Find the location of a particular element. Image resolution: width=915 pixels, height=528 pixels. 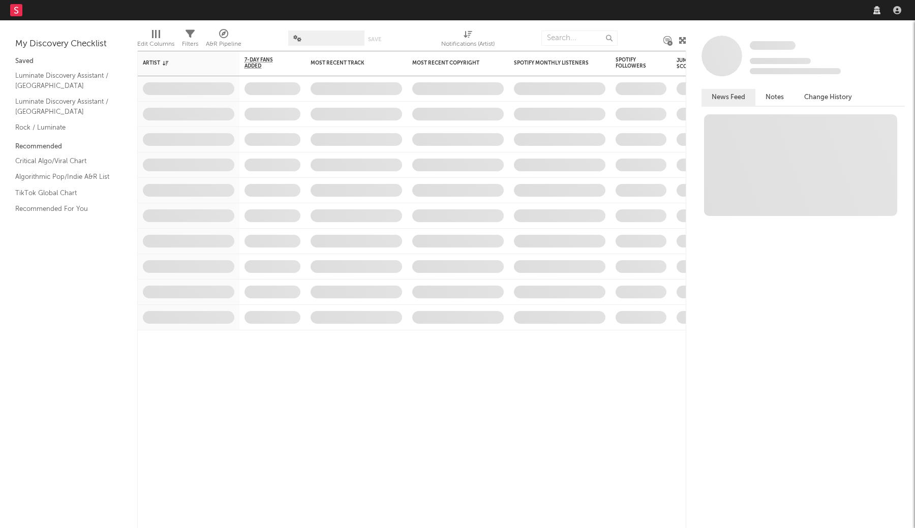

span: 7-Day Fans Added is located at coordinates (265, 63).